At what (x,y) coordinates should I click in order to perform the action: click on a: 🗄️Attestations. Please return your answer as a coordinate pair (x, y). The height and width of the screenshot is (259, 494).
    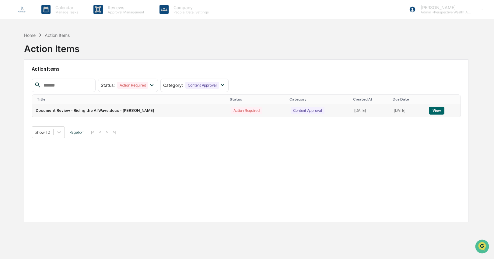
    Looking at the image, I should click on (60, 80).